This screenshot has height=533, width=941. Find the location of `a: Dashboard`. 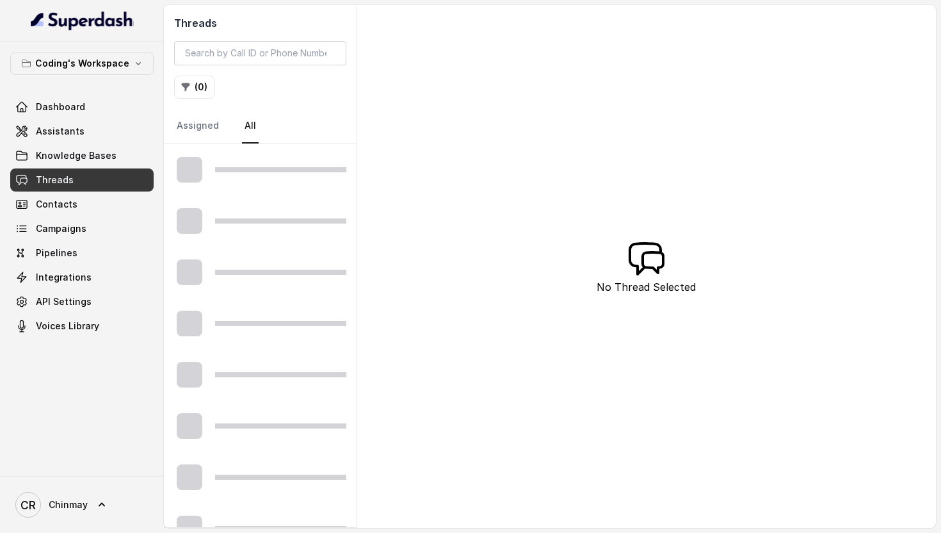

a: Dashboard is located at coordinates (82, 107).